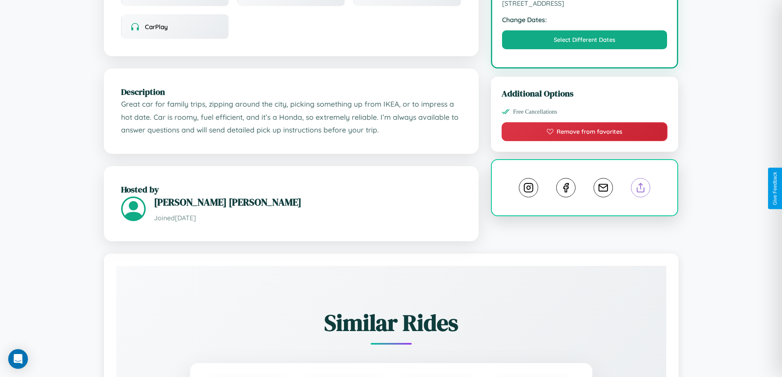 The height and width of the screenshot is (377, 782). I want to click on h3: Additional Options, so click(584, 93).